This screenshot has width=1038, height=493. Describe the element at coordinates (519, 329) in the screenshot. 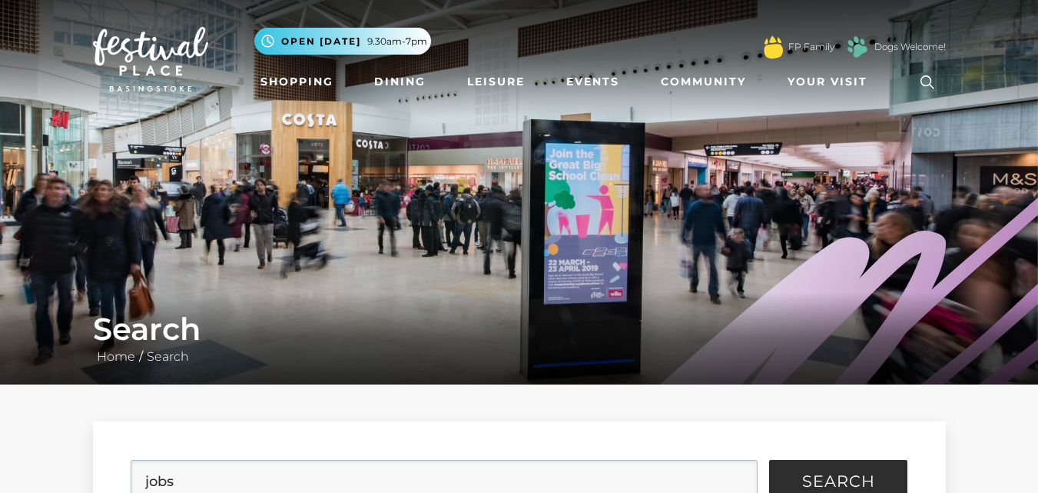

I see `h1: Search` at that location.